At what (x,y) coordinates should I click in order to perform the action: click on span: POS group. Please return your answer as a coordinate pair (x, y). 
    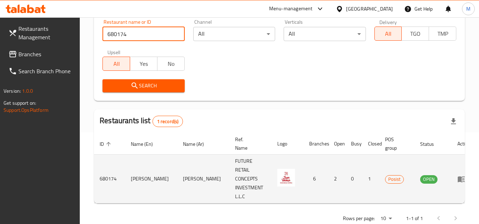
    Looking at the image, I should click on (395, 144).